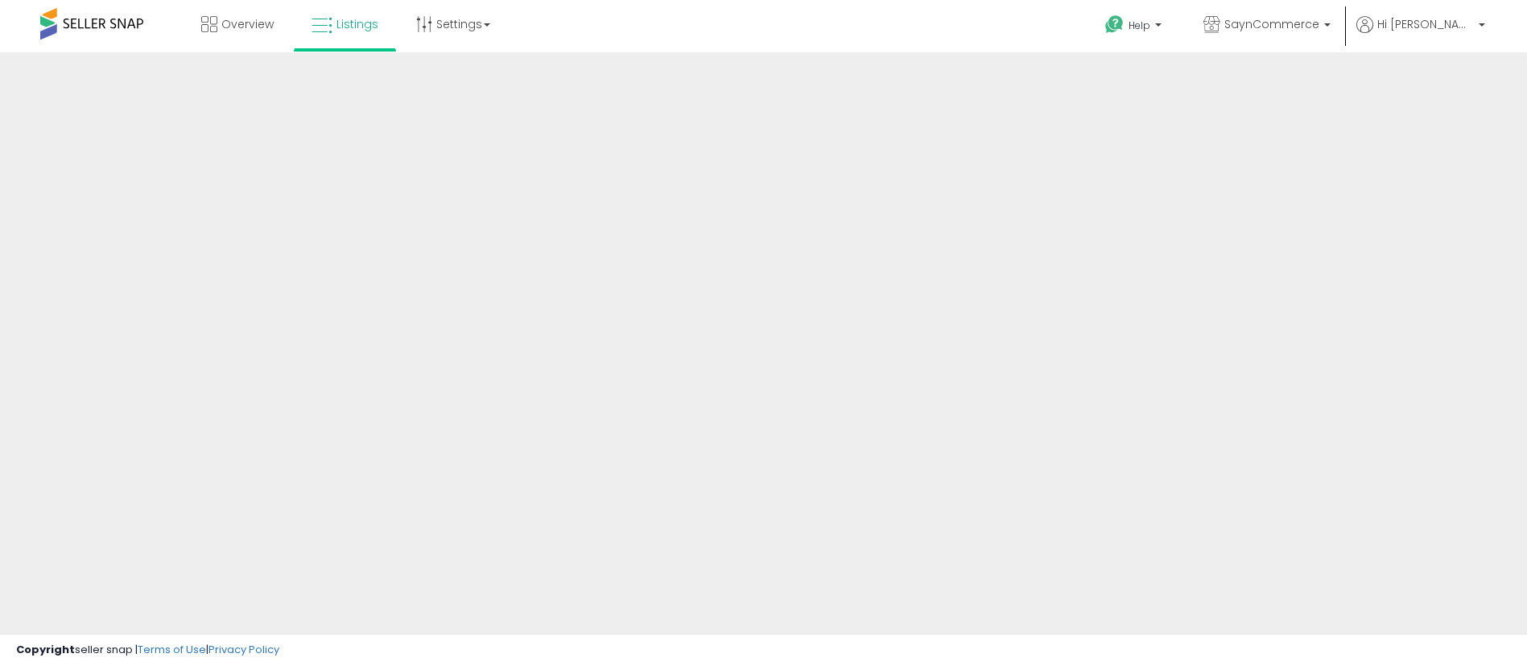 This screenshot has height=666, width=1527. Describe the element at coordinates (1114, 24) in the screenshot. I see `i: Get Help` at that location.